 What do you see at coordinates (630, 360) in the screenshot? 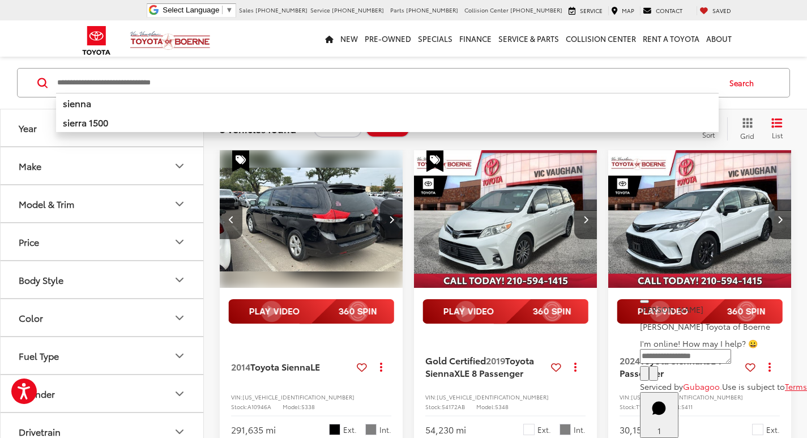
I see `span: 2024` at bounding box center [630, 360].